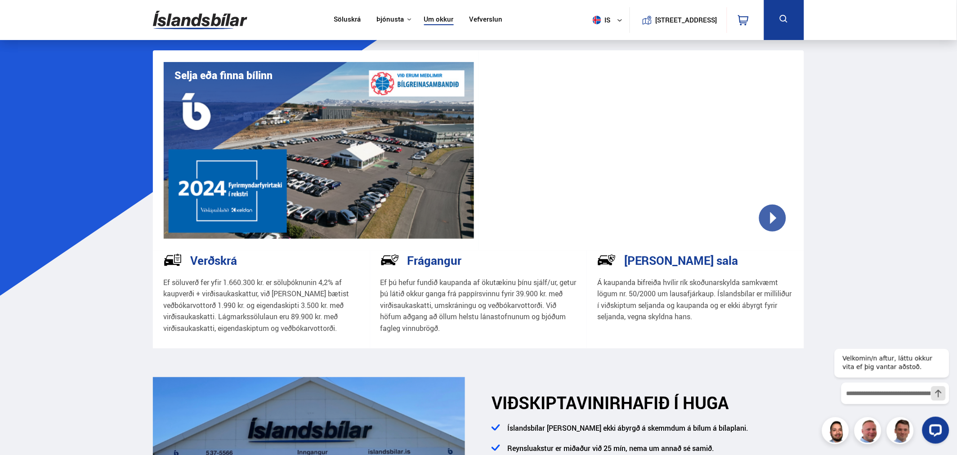 The width and height of the screenshot is (957, 455). Describe the element at coordinates (224, 75) in the screenshot. I see `h1: Selja eða finna bílinn` at that location.